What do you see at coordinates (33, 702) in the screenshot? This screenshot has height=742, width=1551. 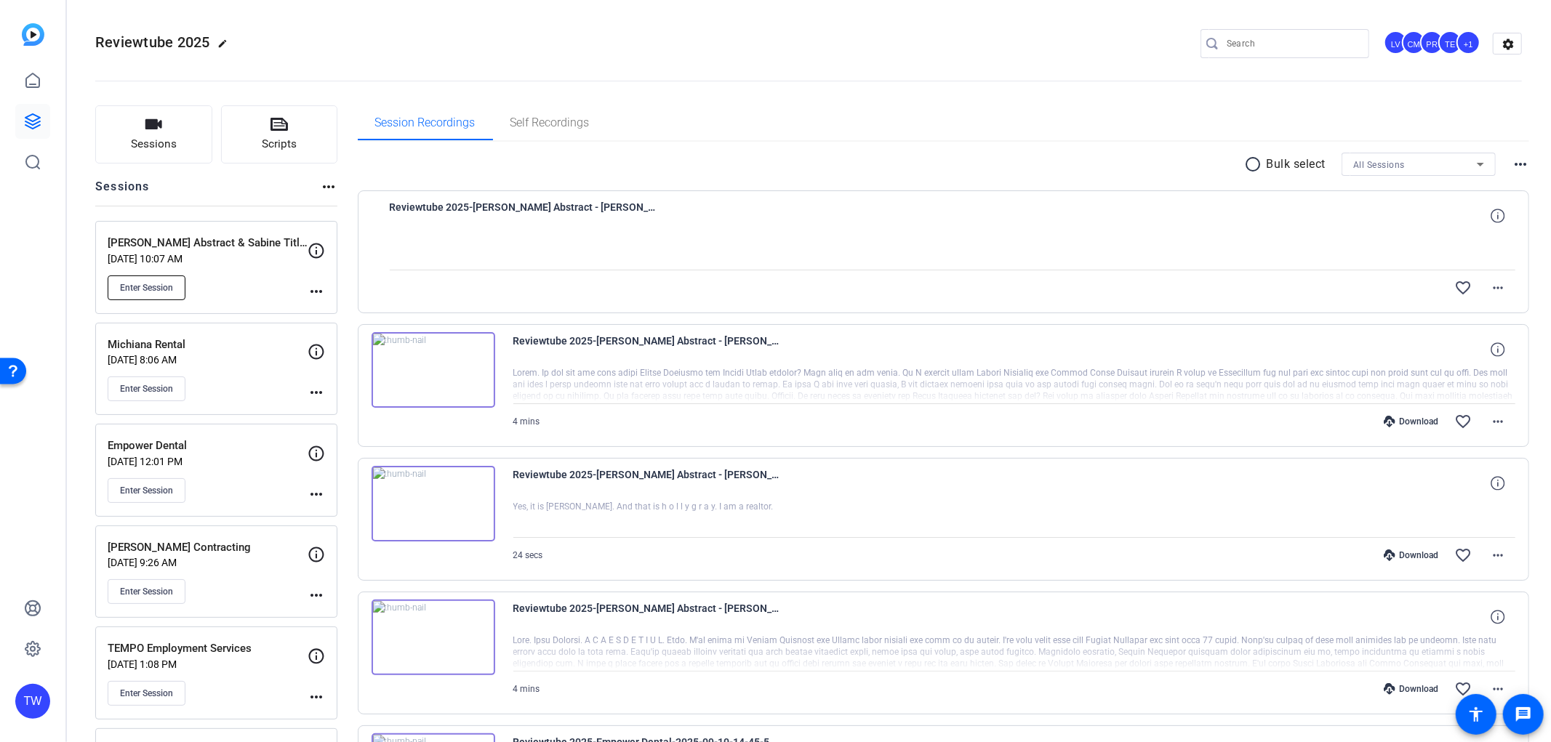 I see `div: TW` at bounding box center [33, 702].